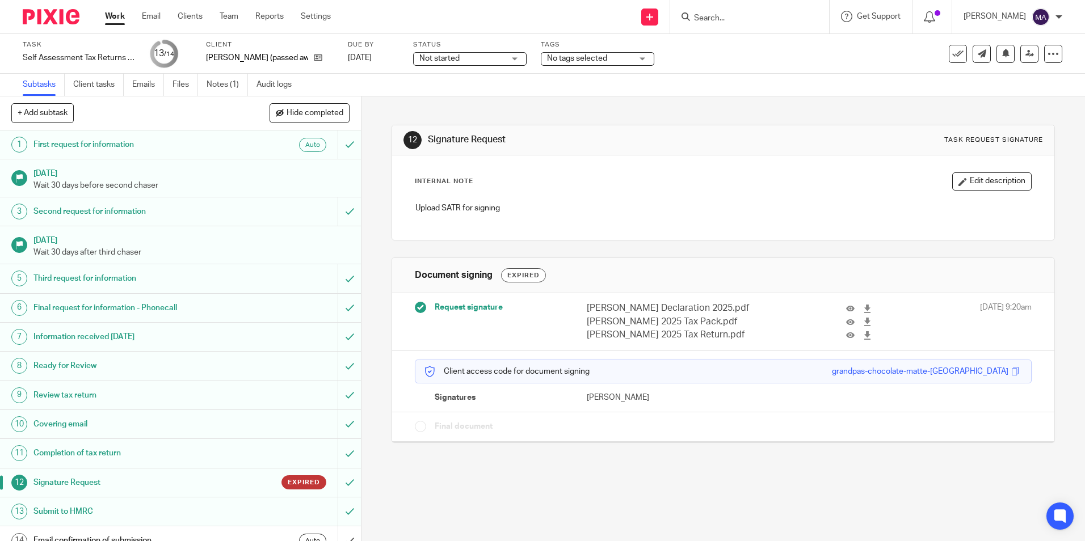 The image size is (1085, 541). Describe the element at coordinates (19, 212) in the screenshot. I see `div: 3` at that location.